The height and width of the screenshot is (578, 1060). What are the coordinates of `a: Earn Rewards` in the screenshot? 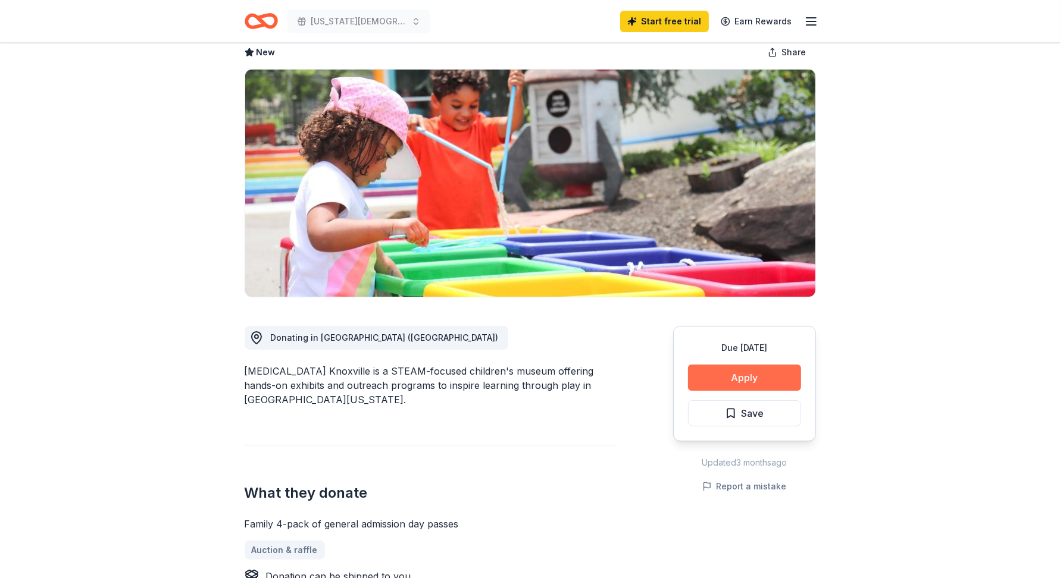 It's located at (756, 21).